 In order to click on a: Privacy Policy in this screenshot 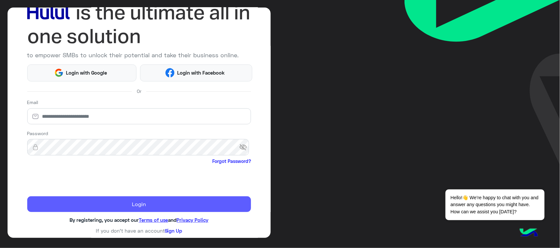, I will do `click(192, 220)`.